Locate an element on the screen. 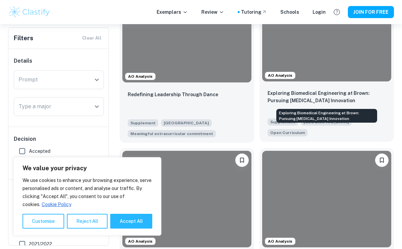 The height and width of the screenshot is (249, 402). div: We value your privacy is located at coordinates (87, 197).